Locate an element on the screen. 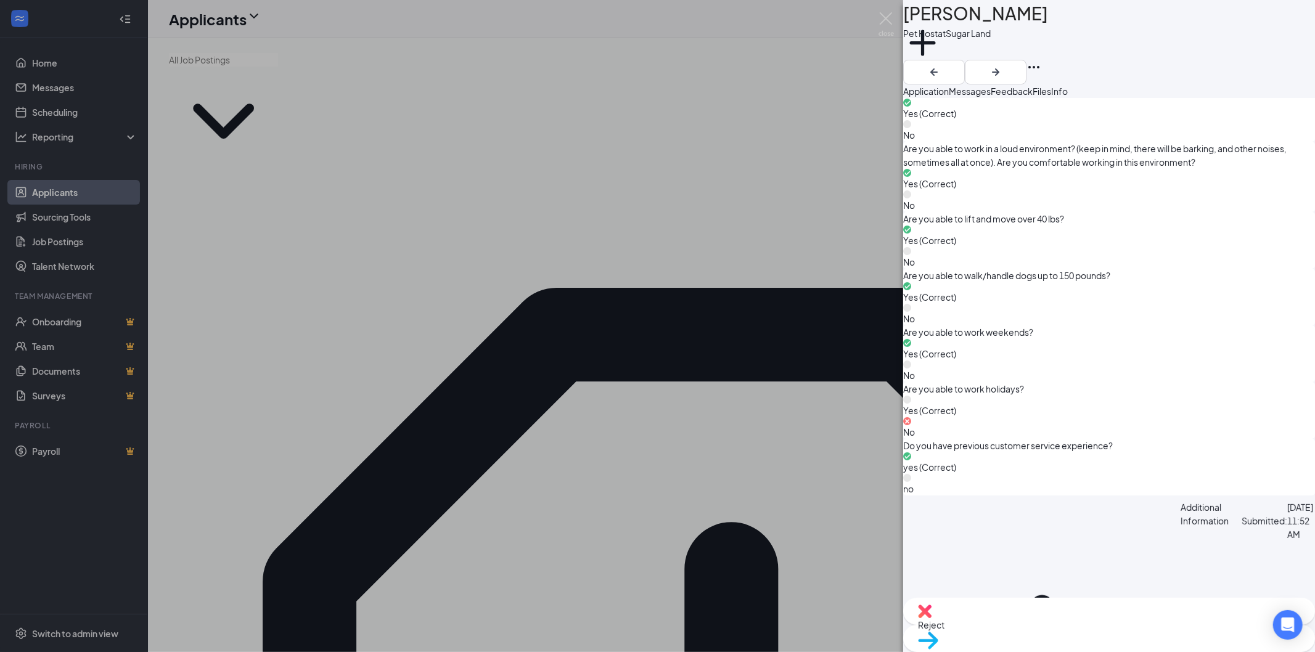  button: ArrowLeftNew is located at coordinates (934, 72).